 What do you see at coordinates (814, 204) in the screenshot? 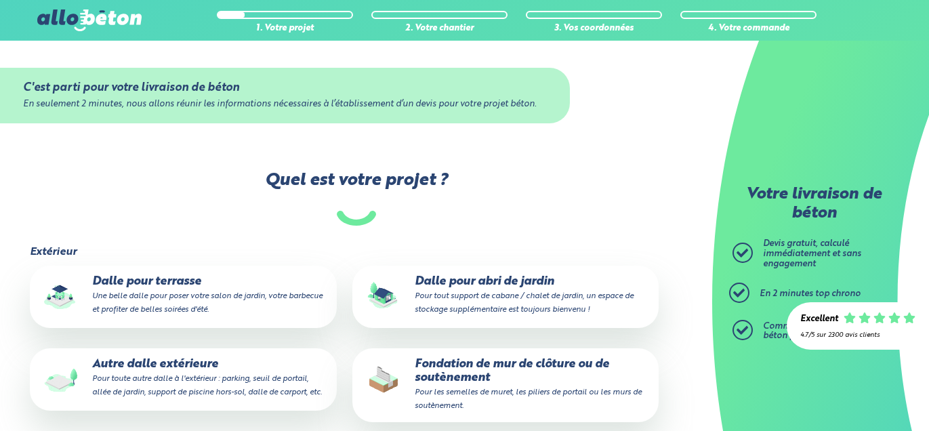
I see `p: Votre livraison de béton` at bounding box center [814, 204].